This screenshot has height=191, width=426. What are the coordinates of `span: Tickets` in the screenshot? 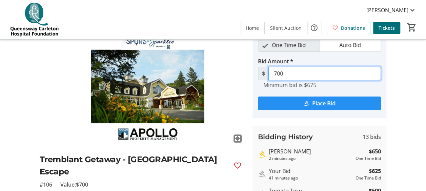 It's located at (387, 28).